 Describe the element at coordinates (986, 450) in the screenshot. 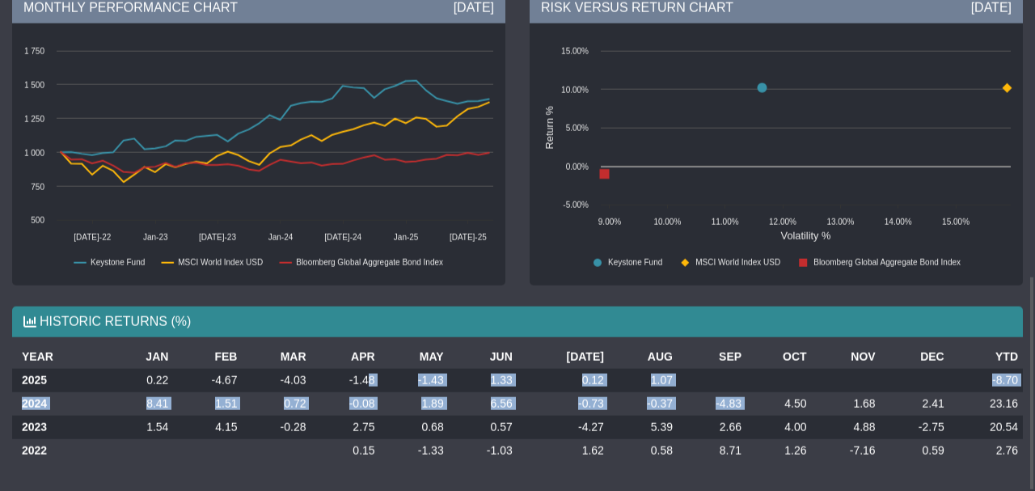

I see `td: 2.76` at that location.